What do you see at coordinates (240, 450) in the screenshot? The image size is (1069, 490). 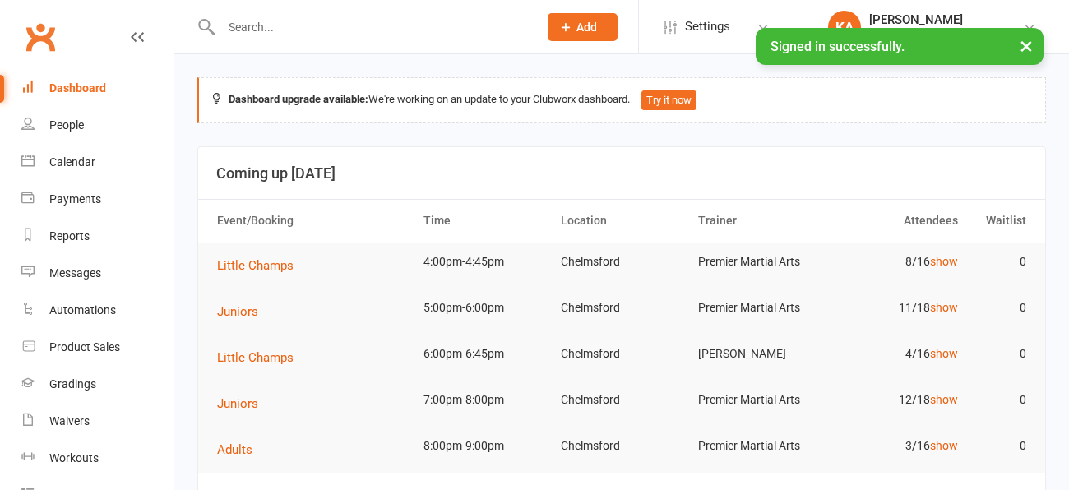 I see `button: Adults` at bounding box center [240, 450].